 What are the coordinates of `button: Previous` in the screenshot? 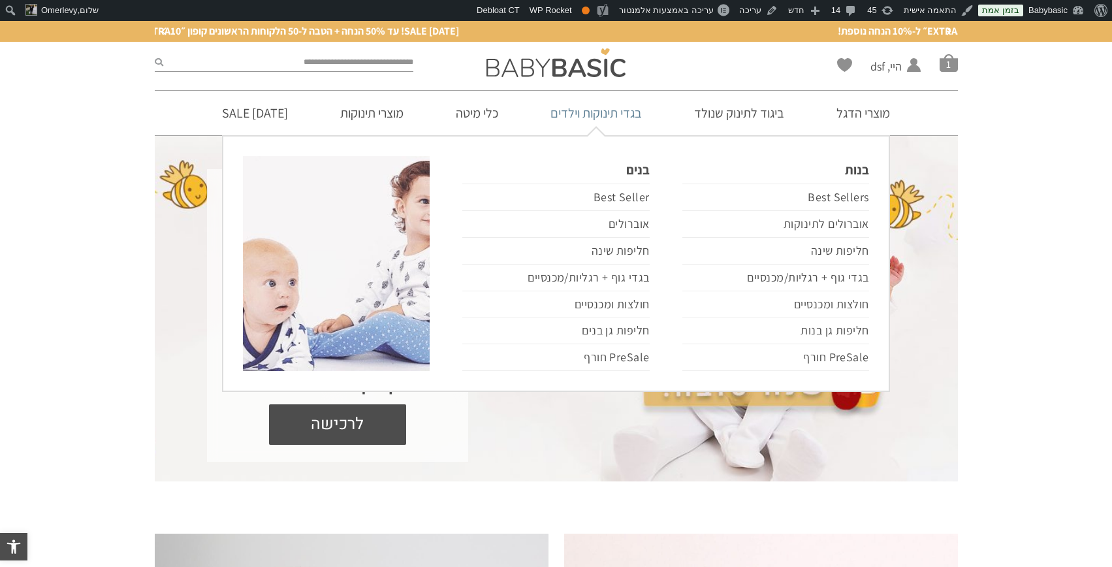 It's located at (165, 31).